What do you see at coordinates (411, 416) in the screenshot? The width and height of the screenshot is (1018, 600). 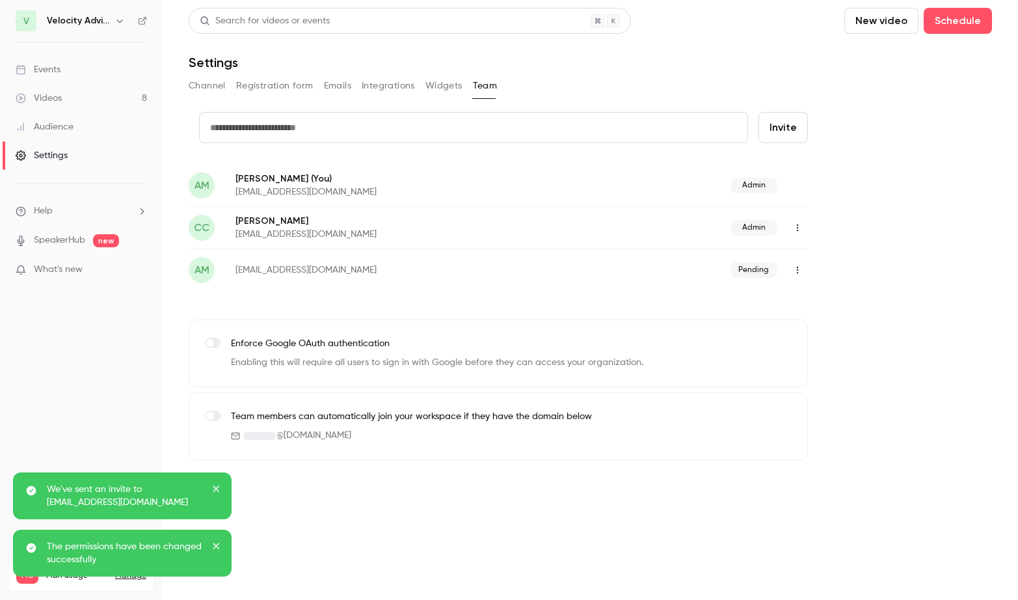 I see `p: Team members can automatically join your workspace if they have the domain below` at bounding box center [411, 416].